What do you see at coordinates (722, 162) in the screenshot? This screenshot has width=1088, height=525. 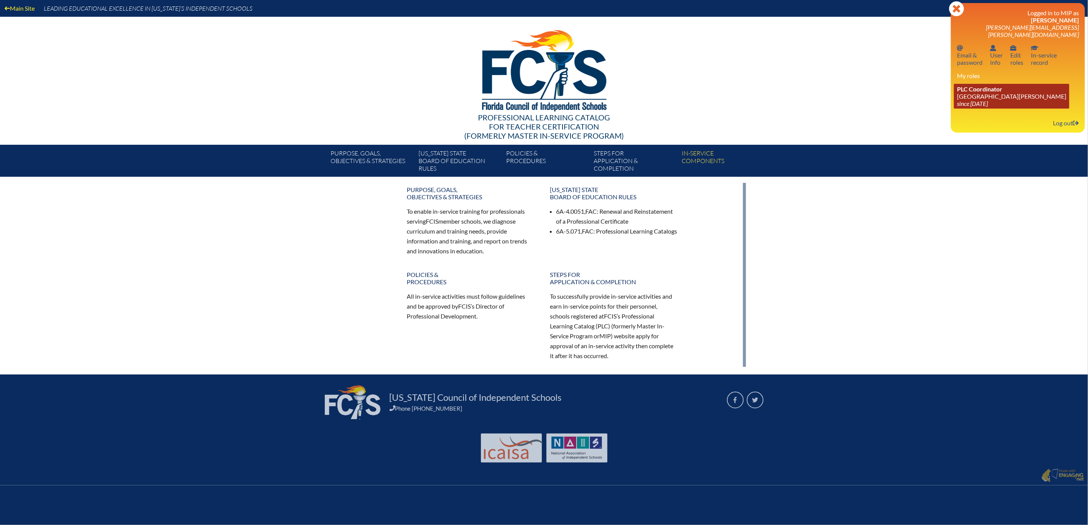 I see `a: In-servicecomponents` at bounding box center [722, 162].